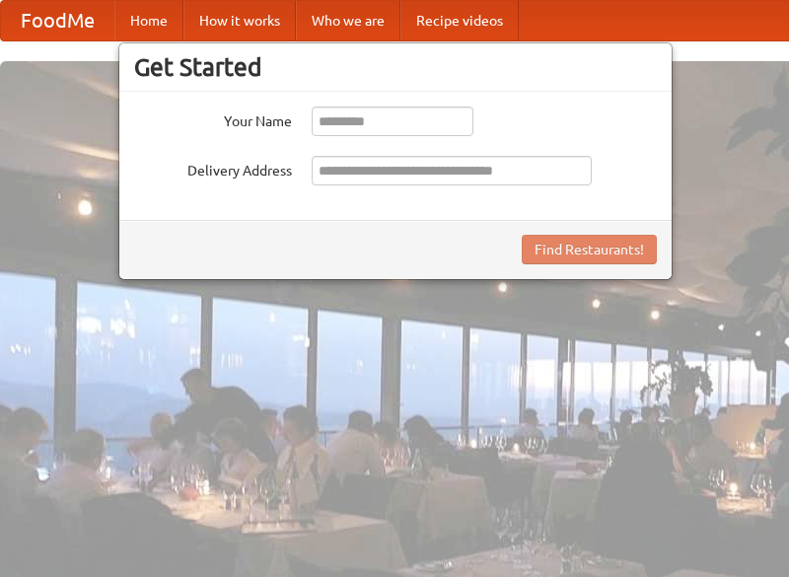 The height and width of the screenshot is (577, 789). What do you see at coordinates (348, 21) in the screenshot?
I see `a: Who we are` at bounding box center [348, 21].